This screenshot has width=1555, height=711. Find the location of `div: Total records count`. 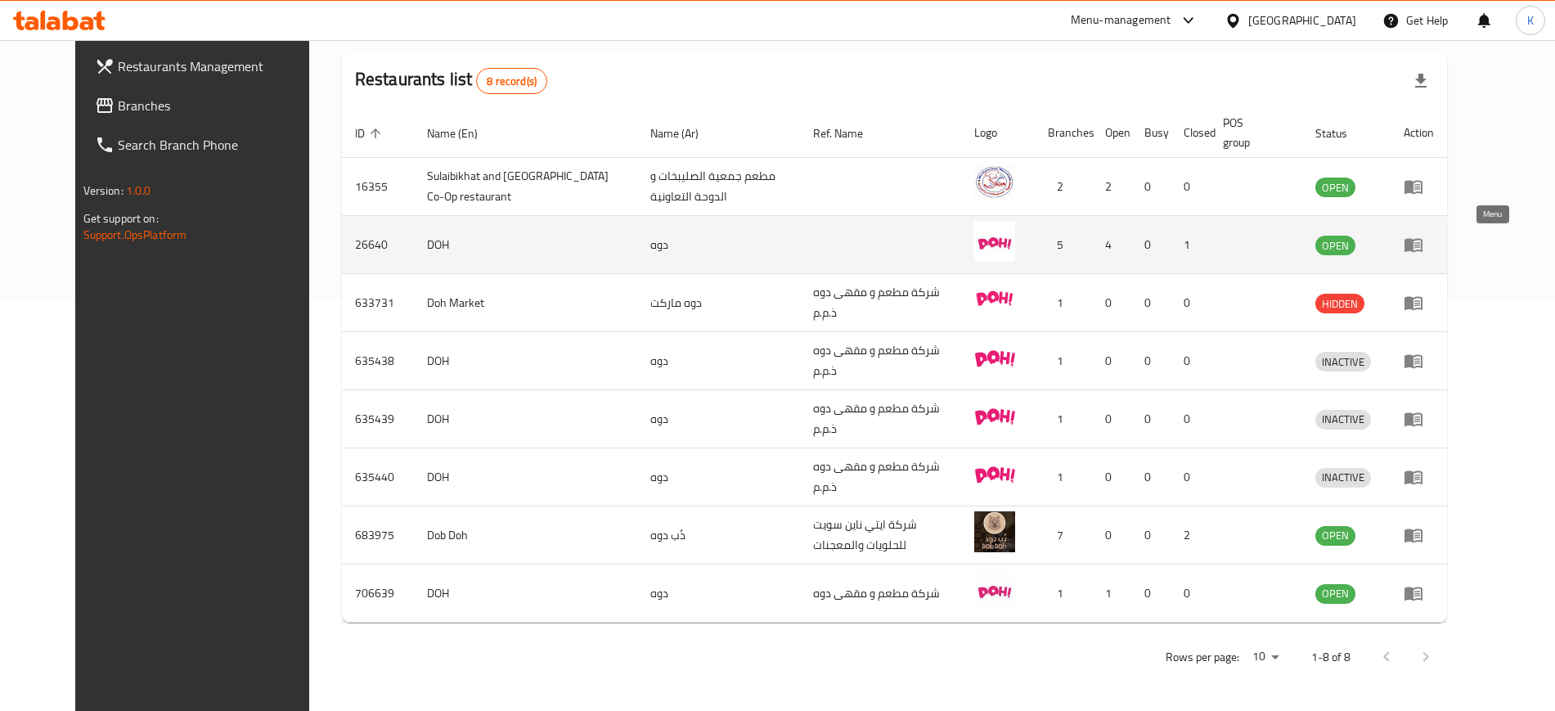

div: Total records count is located at coordinates (511, 81).